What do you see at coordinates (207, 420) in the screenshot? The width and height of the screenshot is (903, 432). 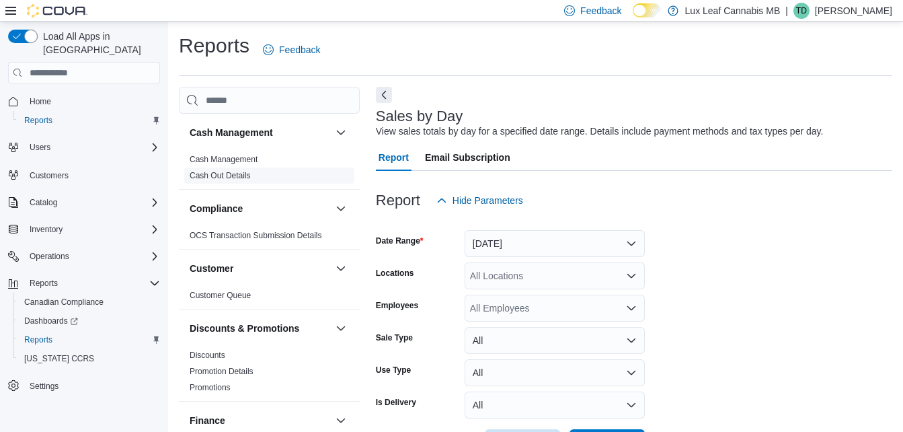 I see `h3: Finance` at bounding box center [207, 420].